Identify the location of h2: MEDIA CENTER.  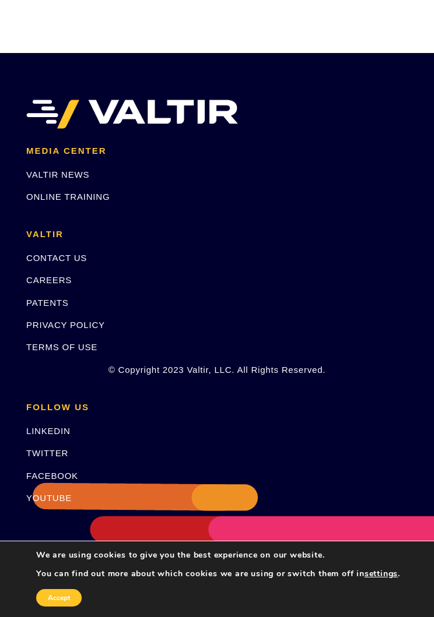
(217, 151).